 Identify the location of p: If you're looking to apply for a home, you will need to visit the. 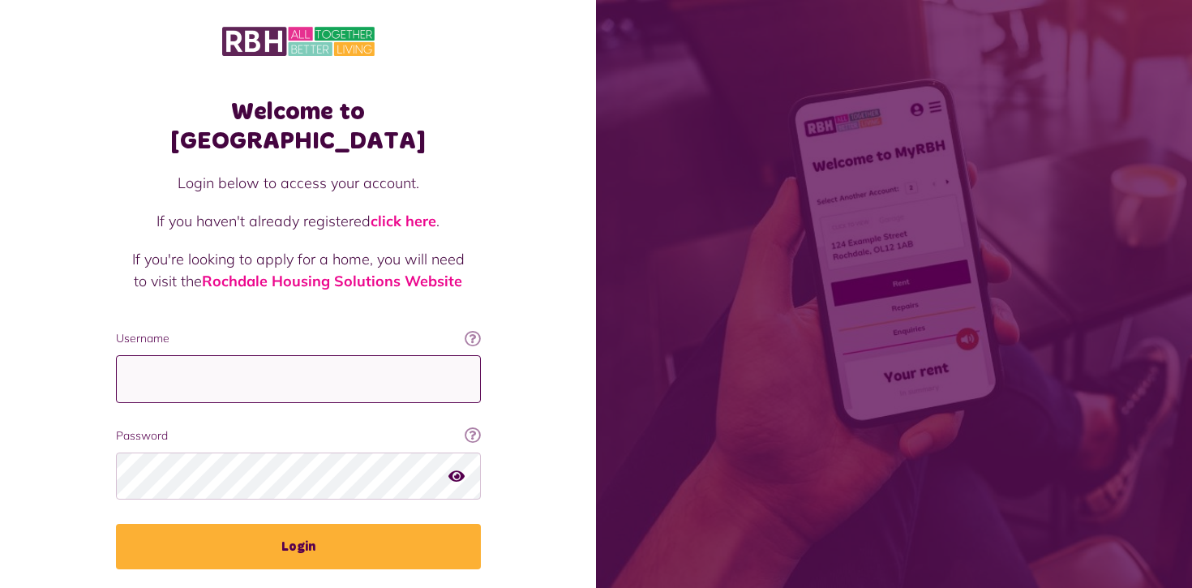
(298, 270).